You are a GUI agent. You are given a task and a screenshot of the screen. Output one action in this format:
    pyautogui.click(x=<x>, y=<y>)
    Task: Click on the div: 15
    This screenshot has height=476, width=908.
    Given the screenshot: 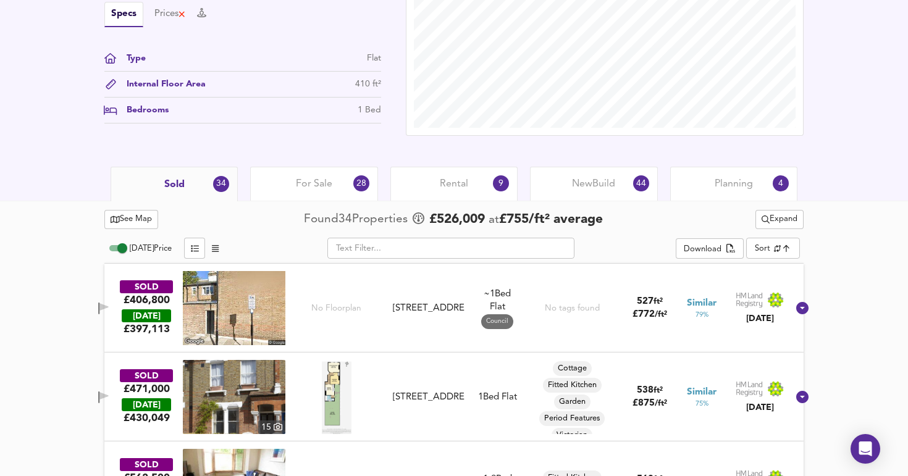 What is the action you would take?
    pyautogui.click(x=272, y=427)
    